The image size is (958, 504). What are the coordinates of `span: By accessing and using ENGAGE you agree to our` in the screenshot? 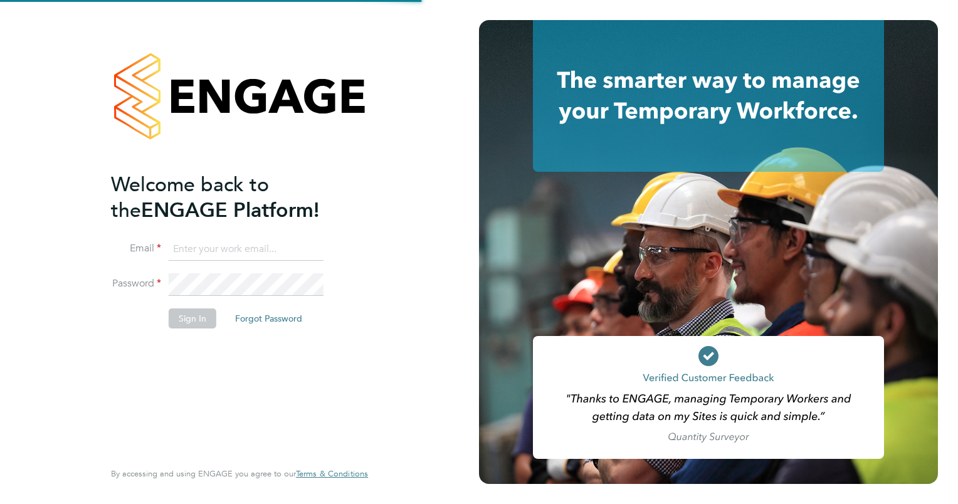 It's located at (239, 473).